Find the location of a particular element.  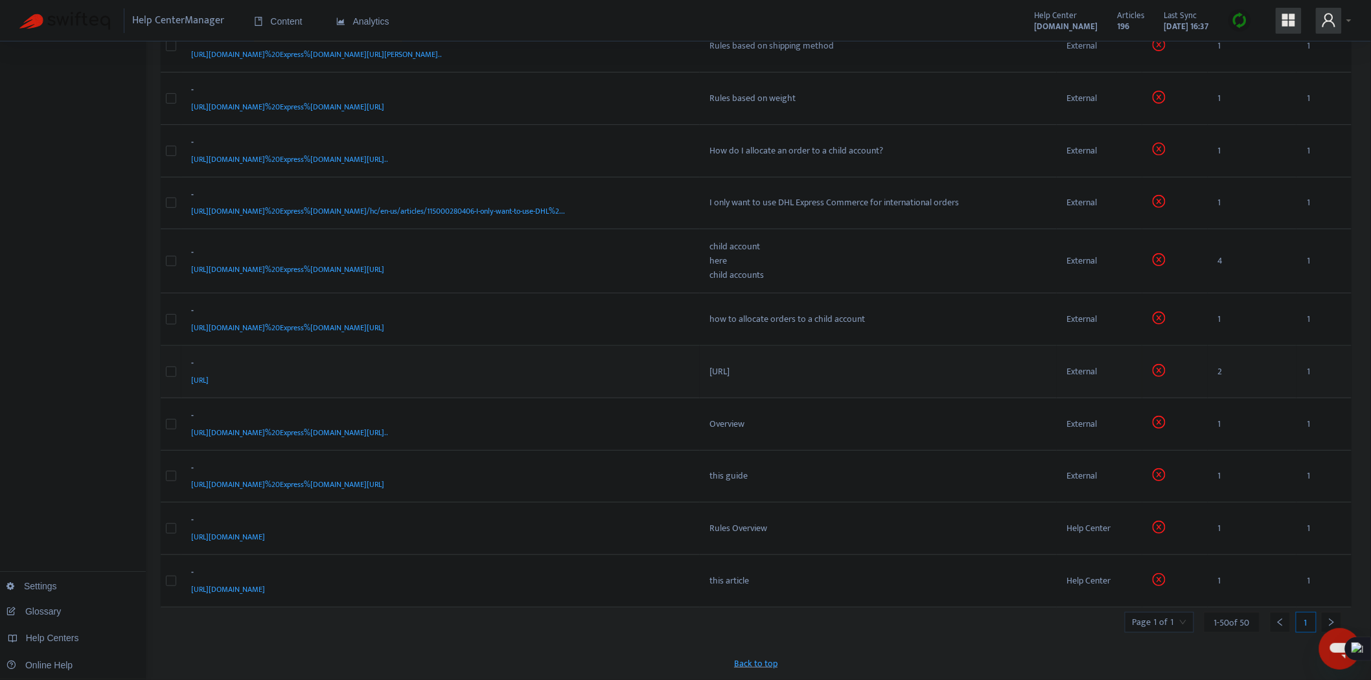

span: user is located at coordinates (1329, 20).